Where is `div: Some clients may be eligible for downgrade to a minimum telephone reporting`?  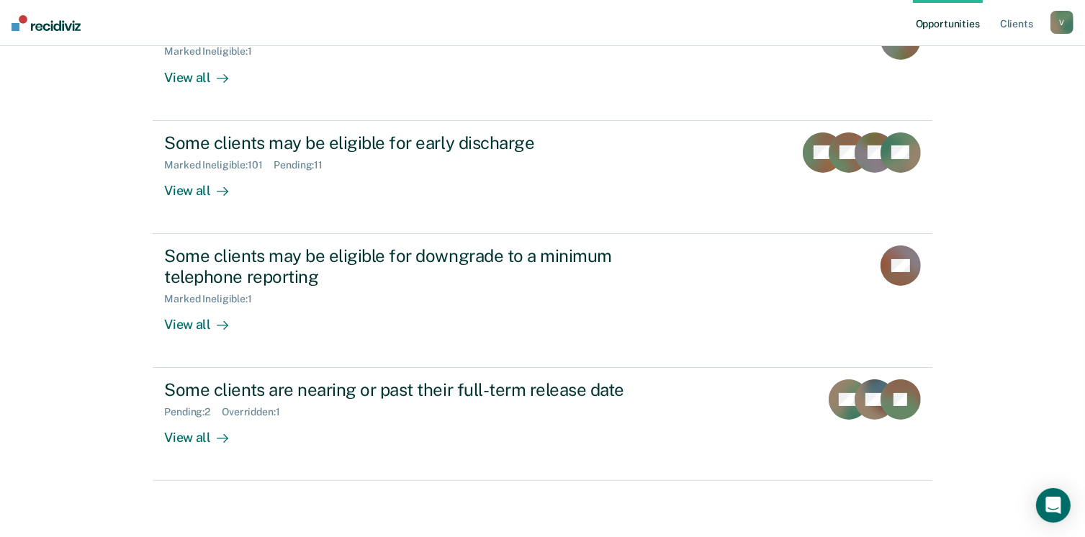 div: Some clients may be eligible for downgrade to a minimum telephone reporting is located at coordinates (417, 266).